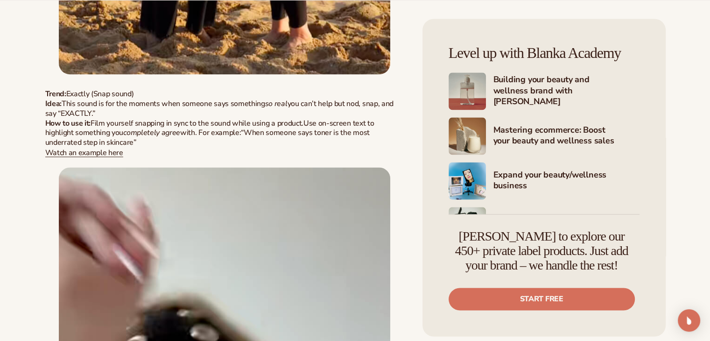  Describe the element at coordinates (467, 226) in the screenshot. I see `img: Shopify Image 6` at that location.